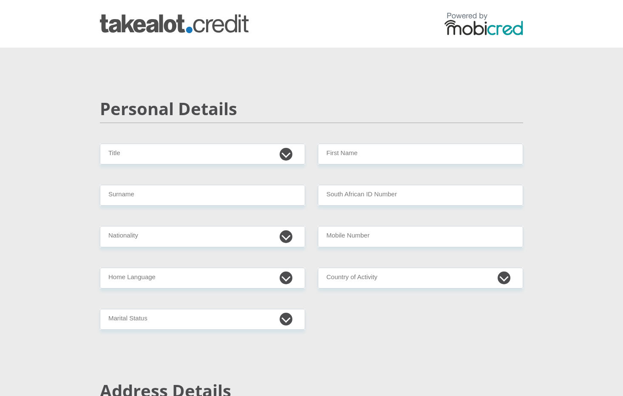 The height and width of the screenshot is (396, 623). Describe the element at coordinates (484, 24) in the screenshot. I see `img: powered by mobicred logo` at that location.